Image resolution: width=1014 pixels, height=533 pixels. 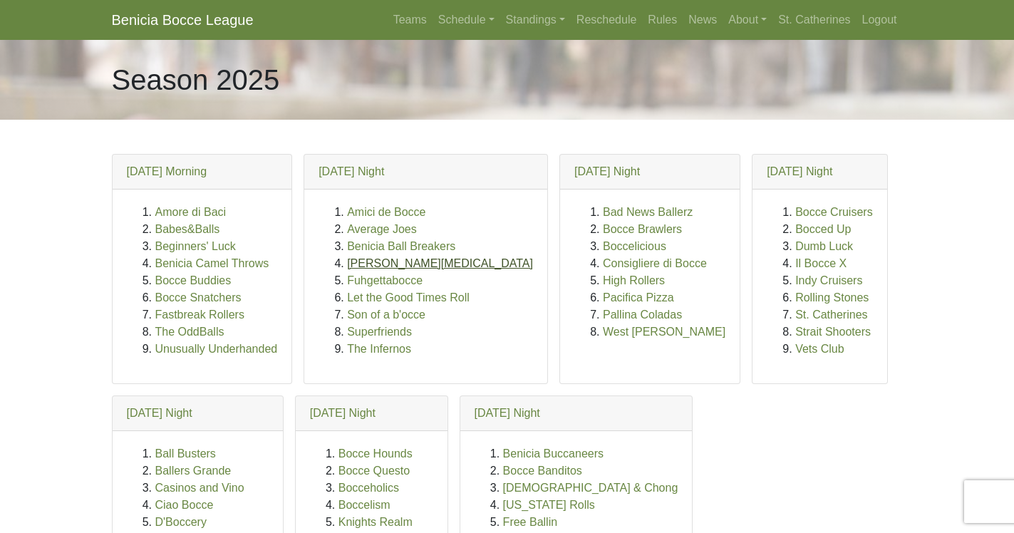 I want to click on a: Boccelicious, so click(x=634, y=246).